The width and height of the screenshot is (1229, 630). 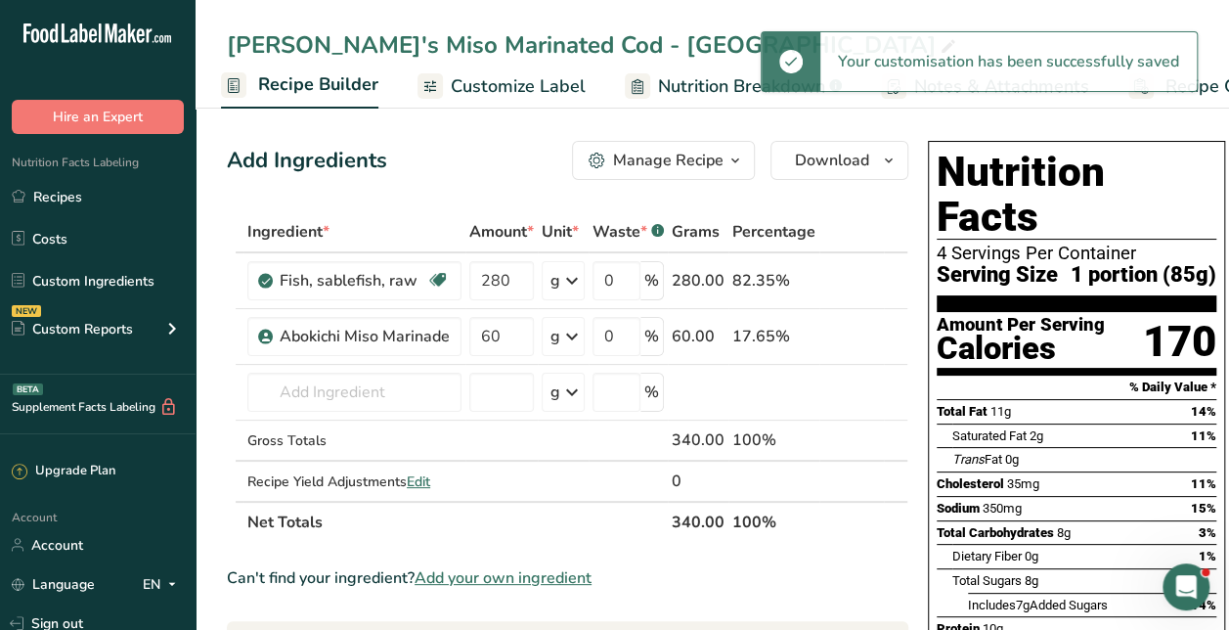 What do you see at coordinates (1002, 507) in the screenshot?
I see `span: 350mg` at bounding box center [1002, 507].